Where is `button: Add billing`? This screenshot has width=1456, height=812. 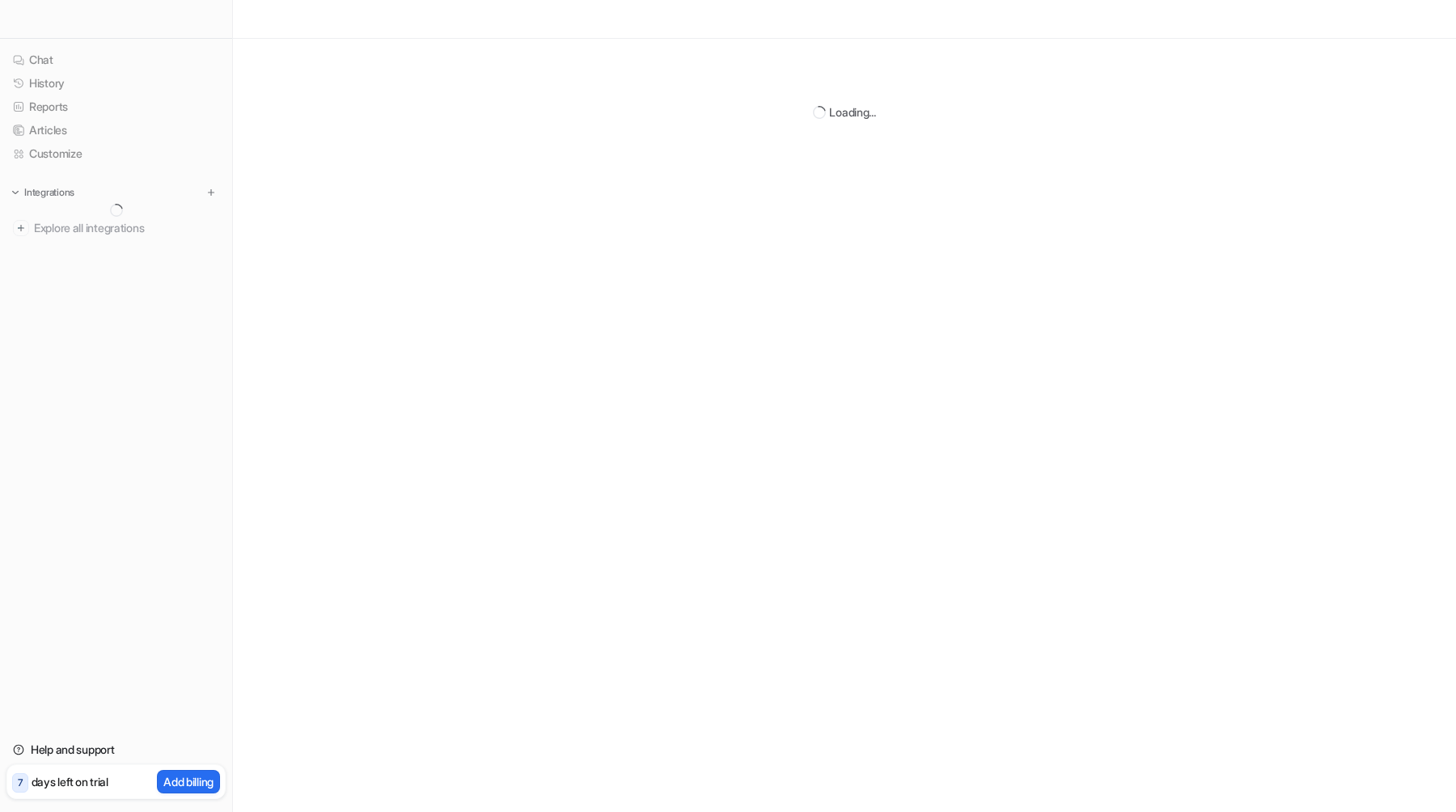
button: Add billing is located at coordinates (189, 781).